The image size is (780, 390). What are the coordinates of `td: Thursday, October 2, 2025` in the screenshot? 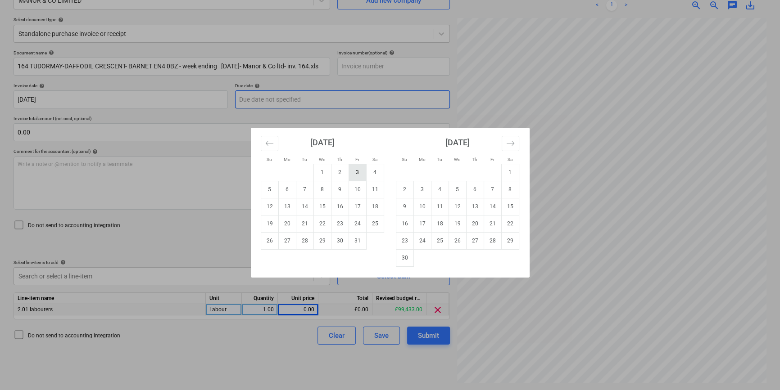 It's located at (339, 172).